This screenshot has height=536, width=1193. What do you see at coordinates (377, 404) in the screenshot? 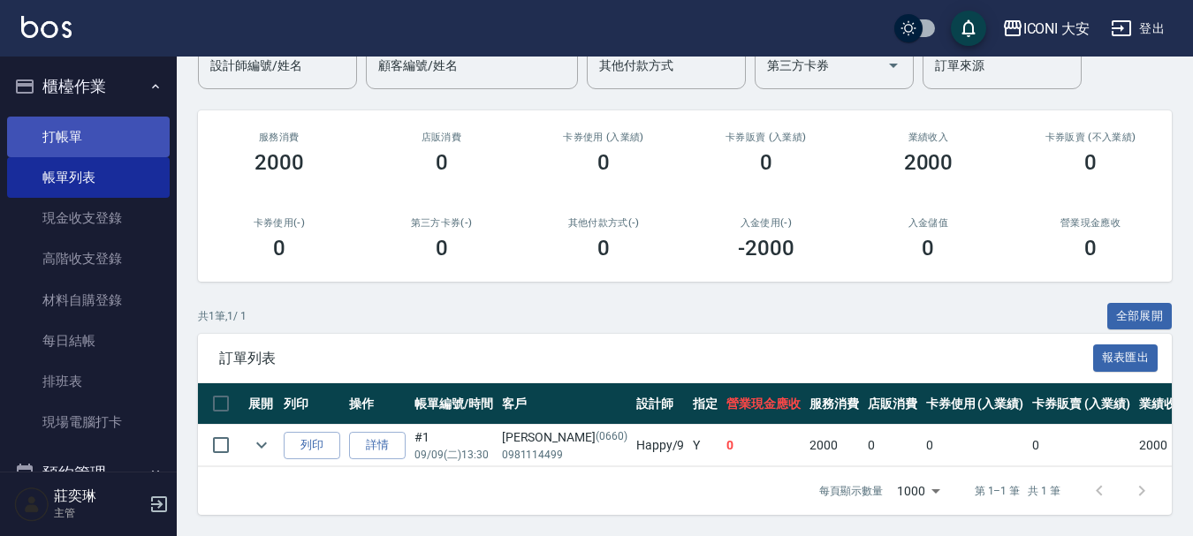
I see `th: 操作` at bounding box center [377, 404].